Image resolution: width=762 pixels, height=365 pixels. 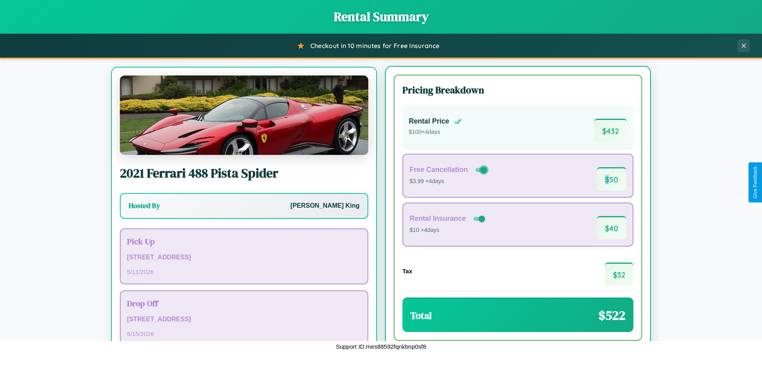 I want to click on span: $ 50, so click(x=611, y=179).